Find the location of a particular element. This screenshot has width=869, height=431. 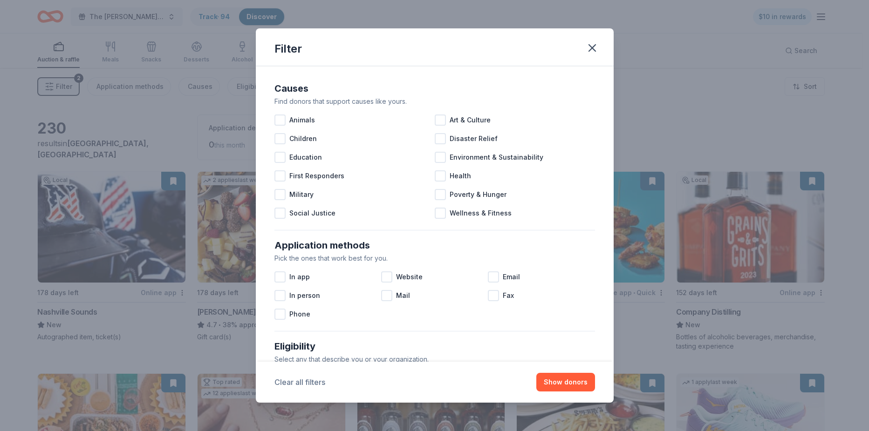

span: Fax is located at coordinates (508, 296).